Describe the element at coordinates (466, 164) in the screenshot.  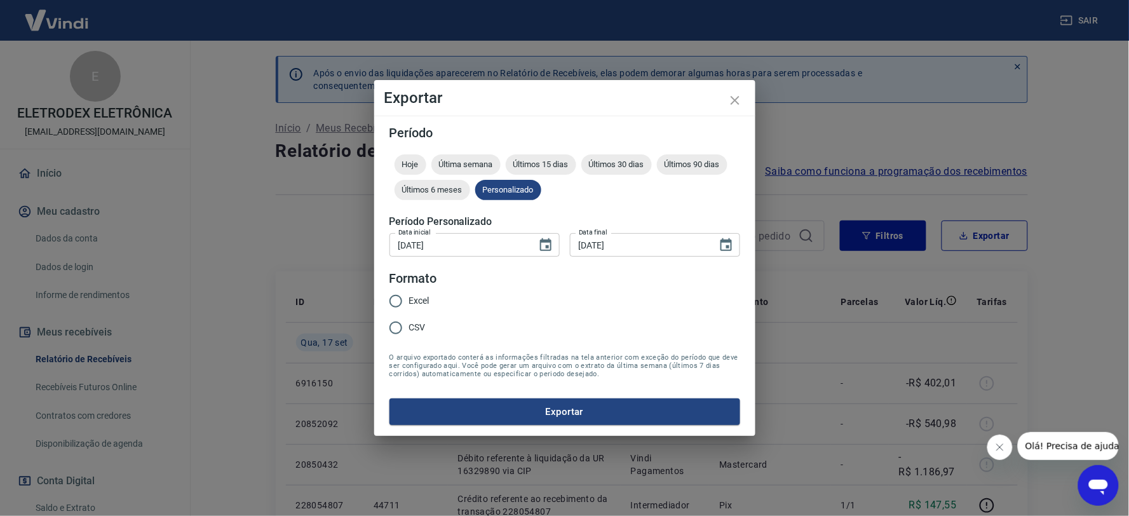
I see `span: Última semana` at that location.